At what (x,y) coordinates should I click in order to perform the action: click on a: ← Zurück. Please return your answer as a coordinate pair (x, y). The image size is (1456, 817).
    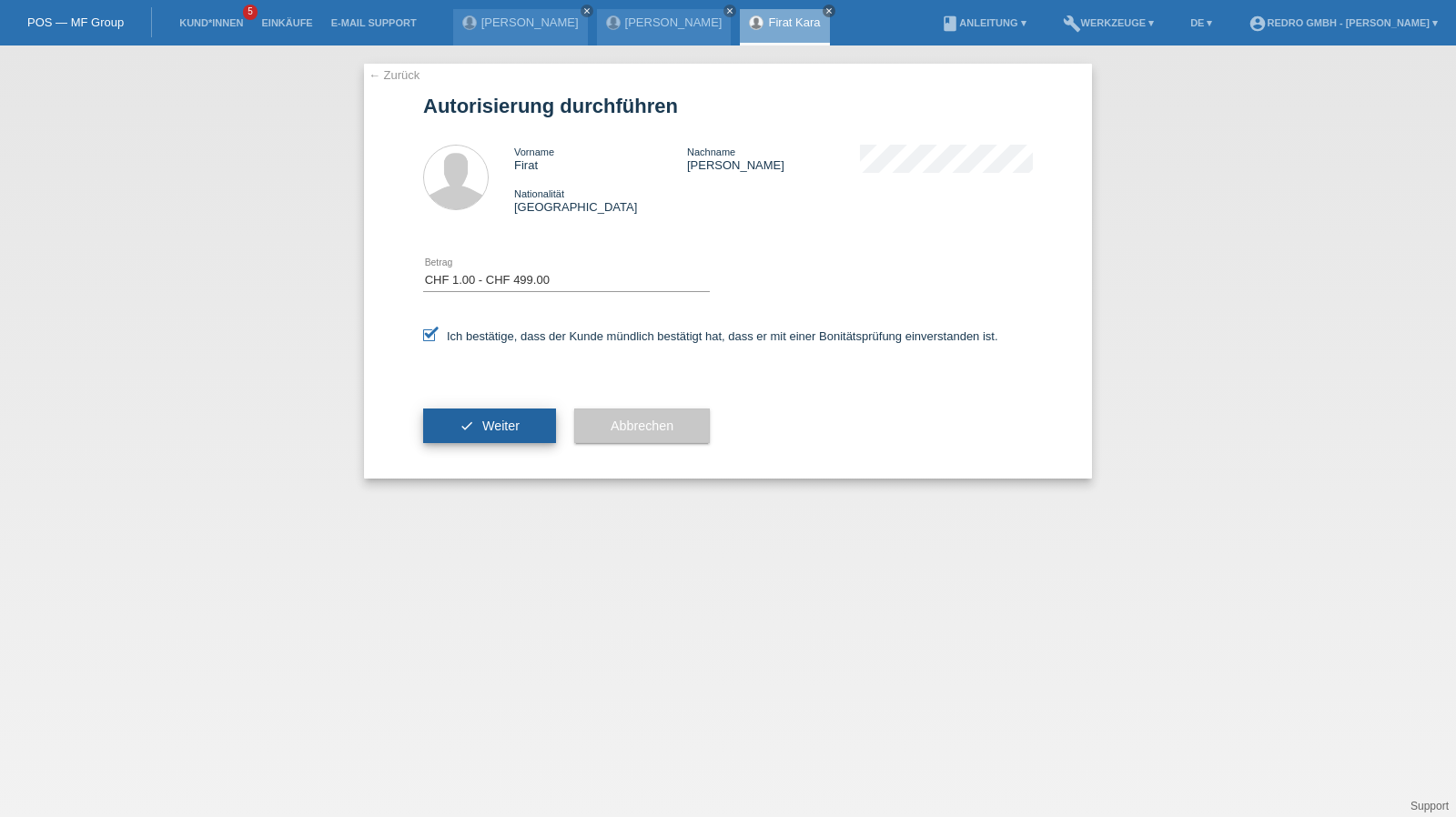
    Looking at the image, I should click on (394, 74).